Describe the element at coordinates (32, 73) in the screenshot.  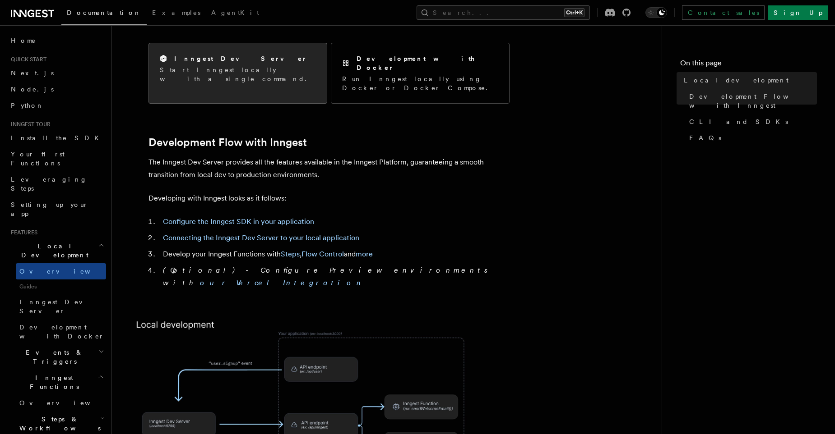
I see `span: Next.js` at that location.